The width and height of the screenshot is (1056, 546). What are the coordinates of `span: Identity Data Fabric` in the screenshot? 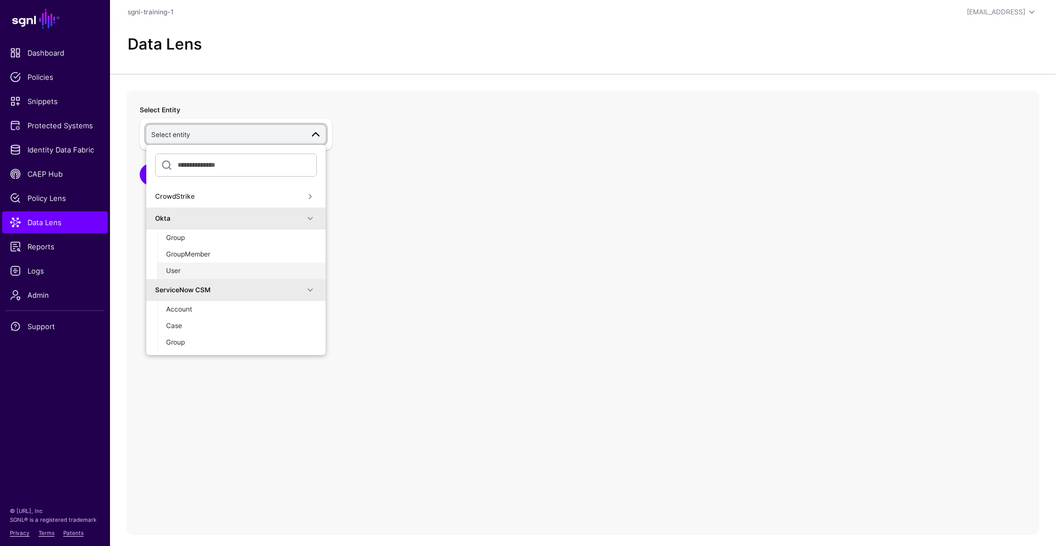 It's located at (55, 150).